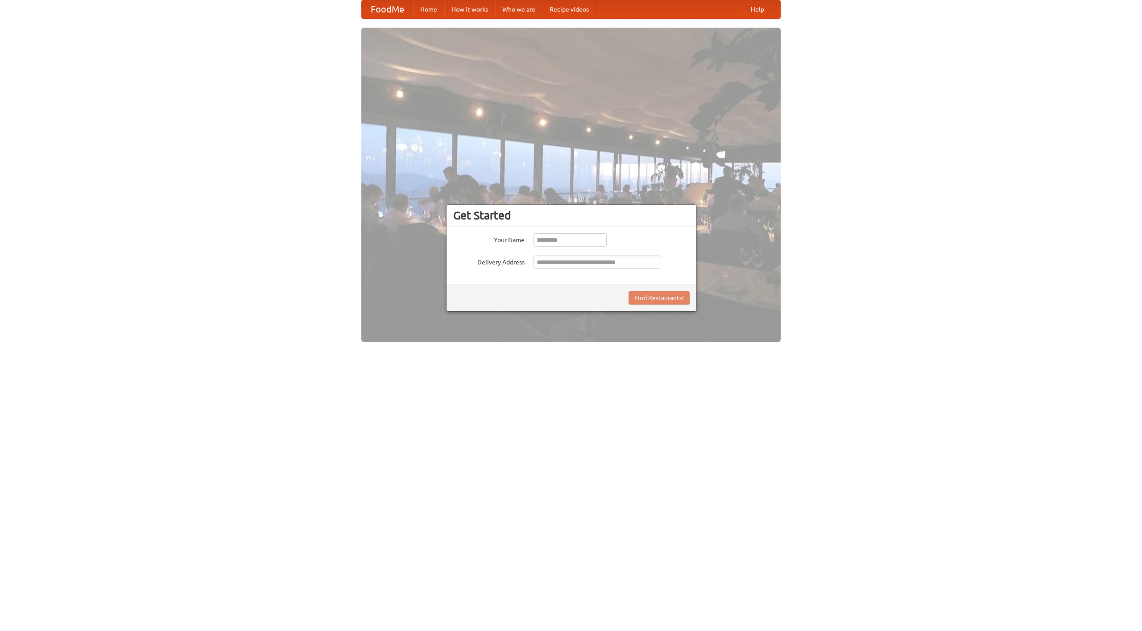  What do you see at coordinates (519, 9) in the screenshot?
I see `a: Who we are` at bounding box center [519, 9].